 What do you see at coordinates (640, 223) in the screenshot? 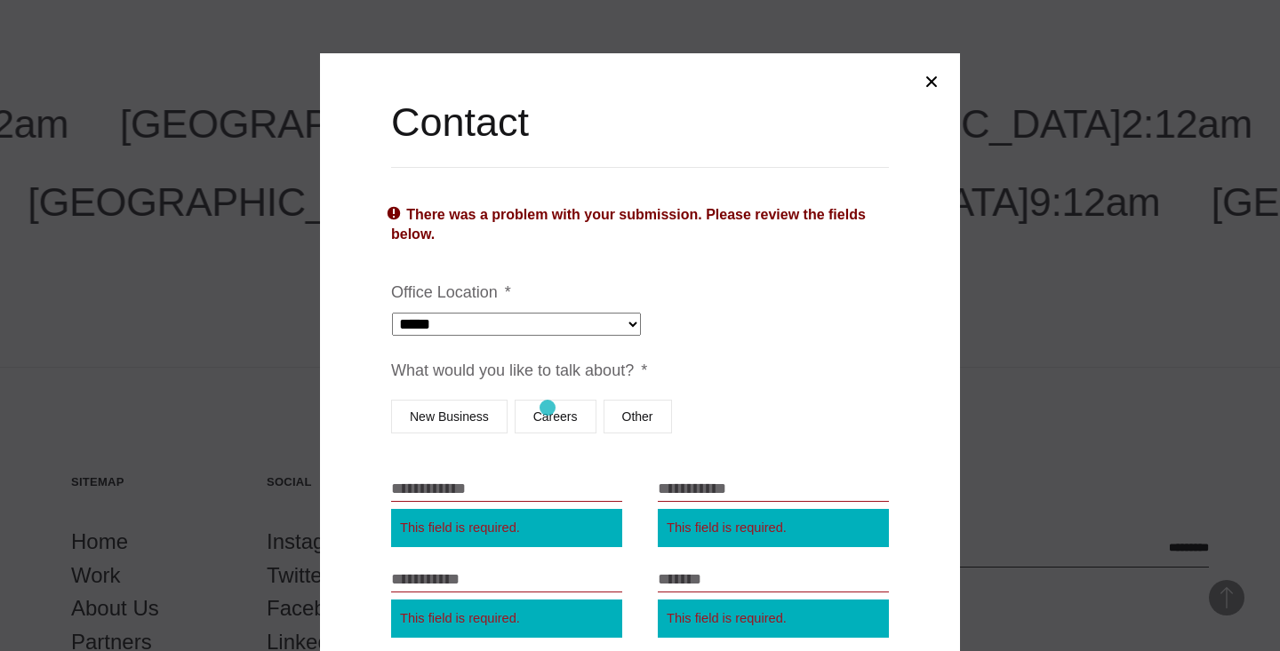
I see `h2: There was a problem with your submission. Please review the fields below.` at bounding box center [640, 223].